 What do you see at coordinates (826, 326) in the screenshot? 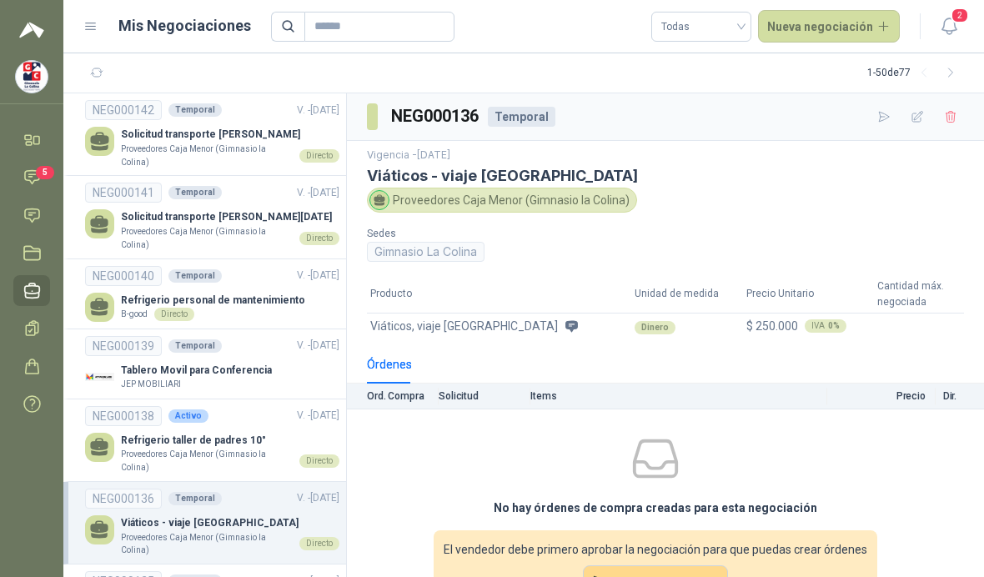
I see `div: IVA` at bounding box center [826, 326].